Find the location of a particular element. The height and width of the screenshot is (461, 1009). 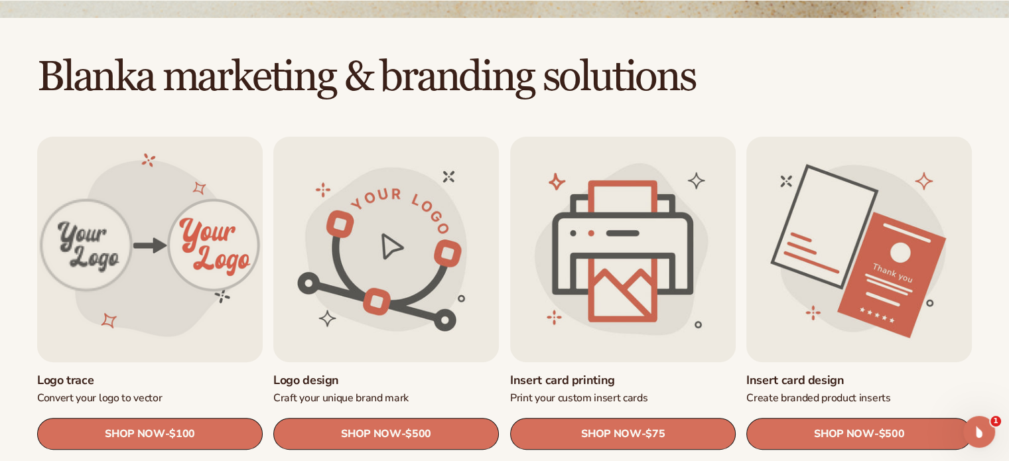

a: Logo trace is located at coordinates (150, 380).